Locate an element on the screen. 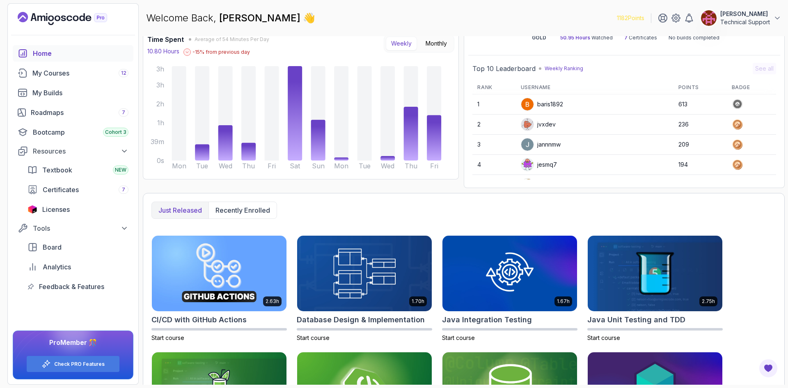  p: Weekly Ranking is located at coordinates (564, 69).